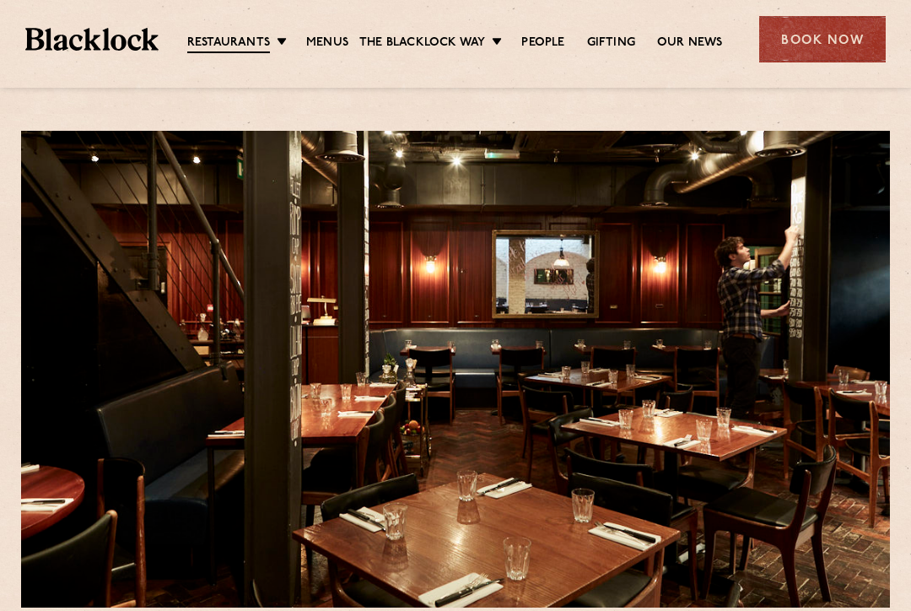 Image resolution: width=911 pixels, height=611 pixels. I want to click on a: Gifting, so click(611, 43).